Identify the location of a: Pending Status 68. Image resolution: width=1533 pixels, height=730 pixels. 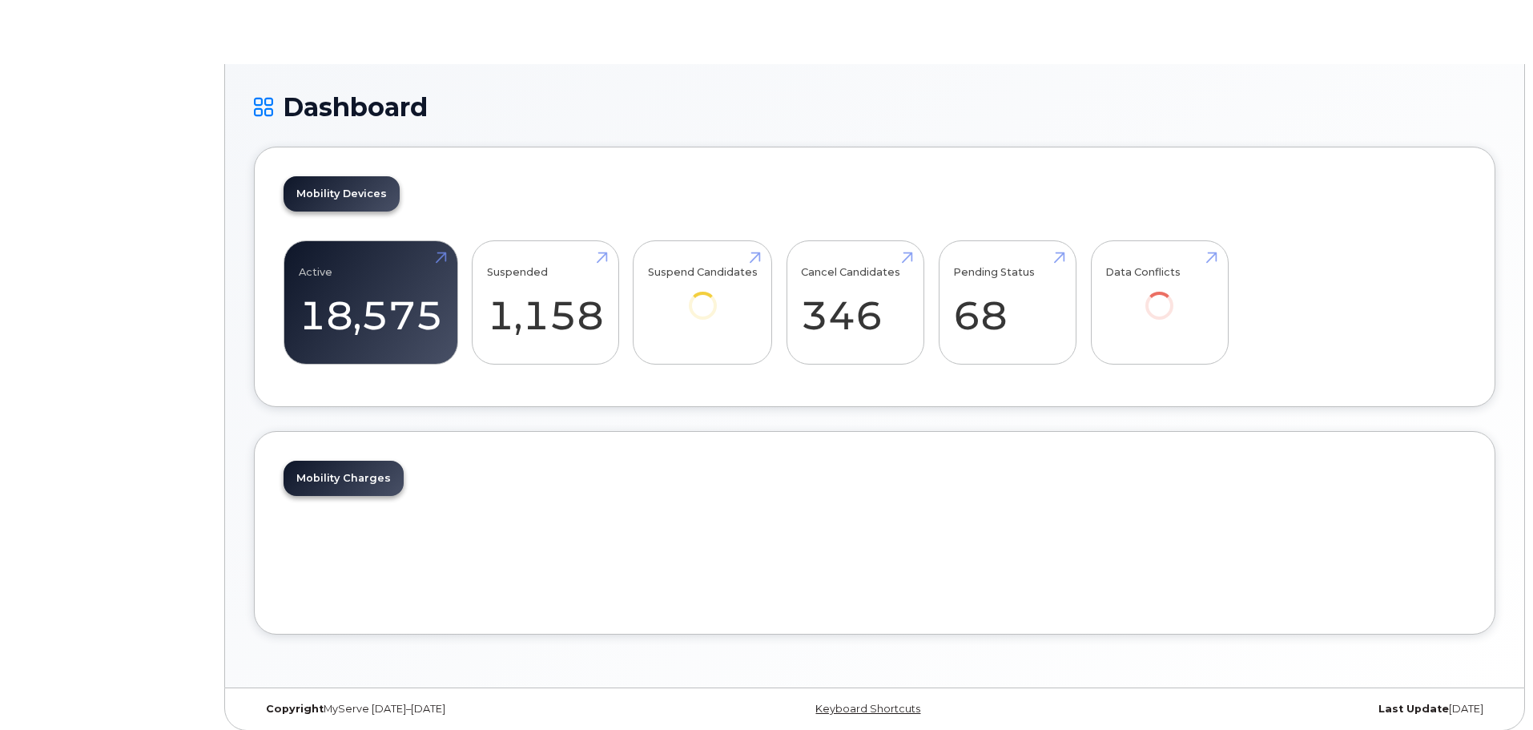
(1007, 303).